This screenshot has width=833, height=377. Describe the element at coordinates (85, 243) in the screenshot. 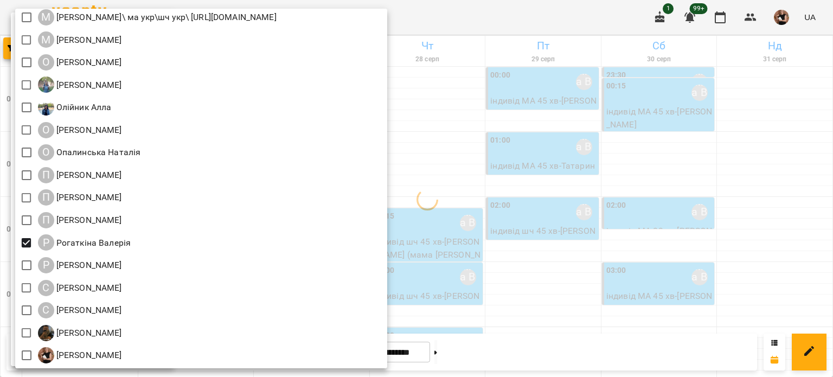

I see `a: Р Рогаткіна Валерія` at that location.